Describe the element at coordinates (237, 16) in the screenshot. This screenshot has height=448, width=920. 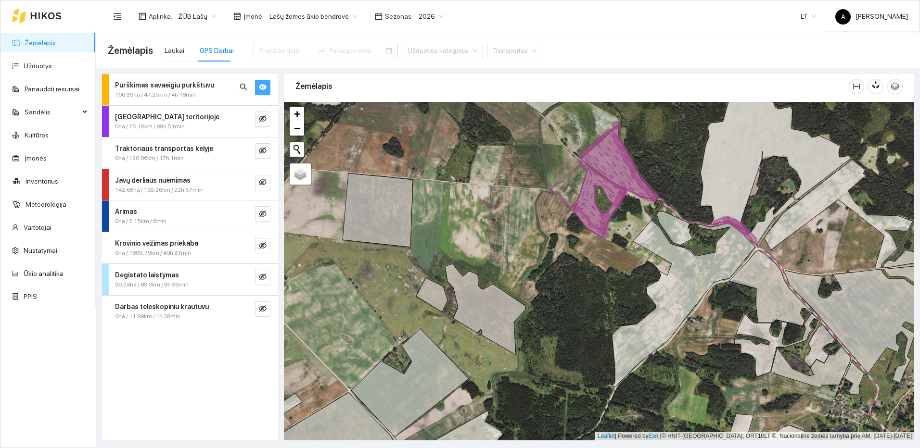
I see `span: shop` at that location.